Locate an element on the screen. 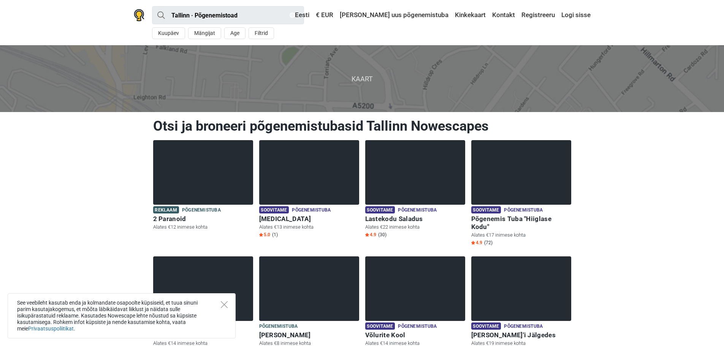  img: 2 Paranoid is located at coordinates (203, 173).